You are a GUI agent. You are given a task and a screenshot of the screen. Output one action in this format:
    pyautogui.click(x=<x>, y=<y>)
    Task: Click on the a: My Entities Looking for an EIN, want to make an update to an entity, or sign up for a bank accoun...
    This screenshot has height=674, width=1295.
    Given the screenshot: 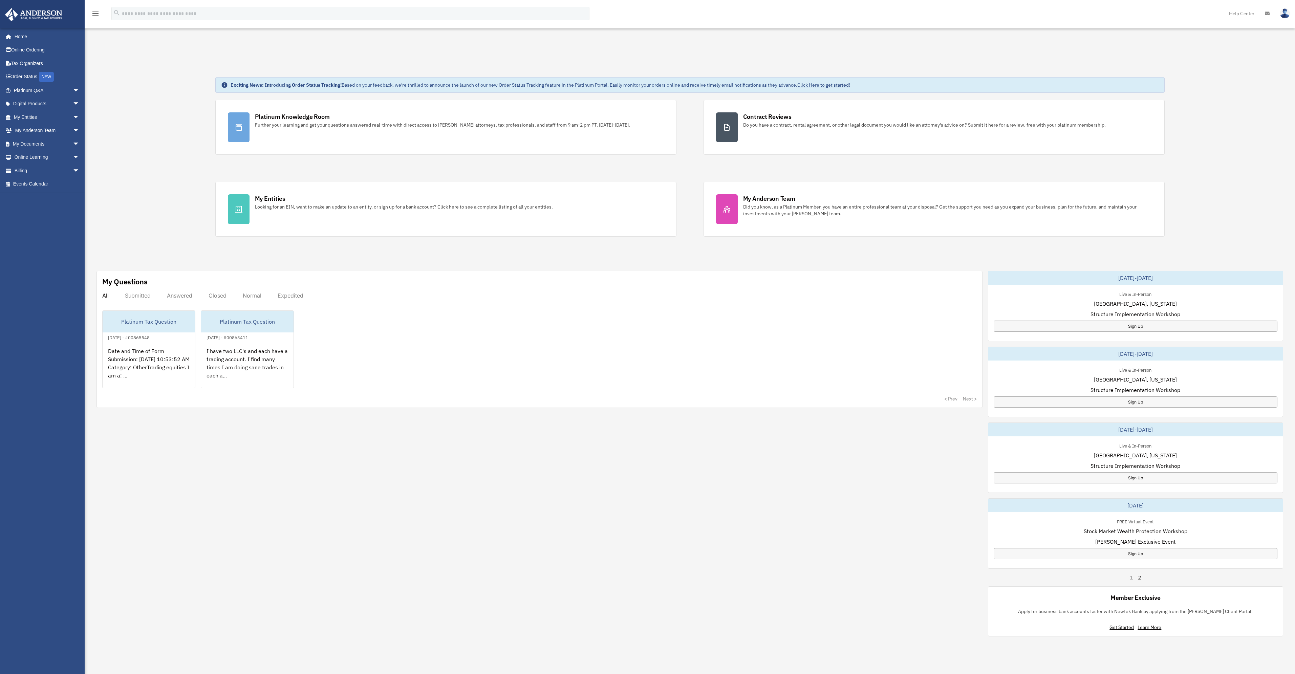 What is the action you would take?
    pyautogui.click(x=446, y=209)
    